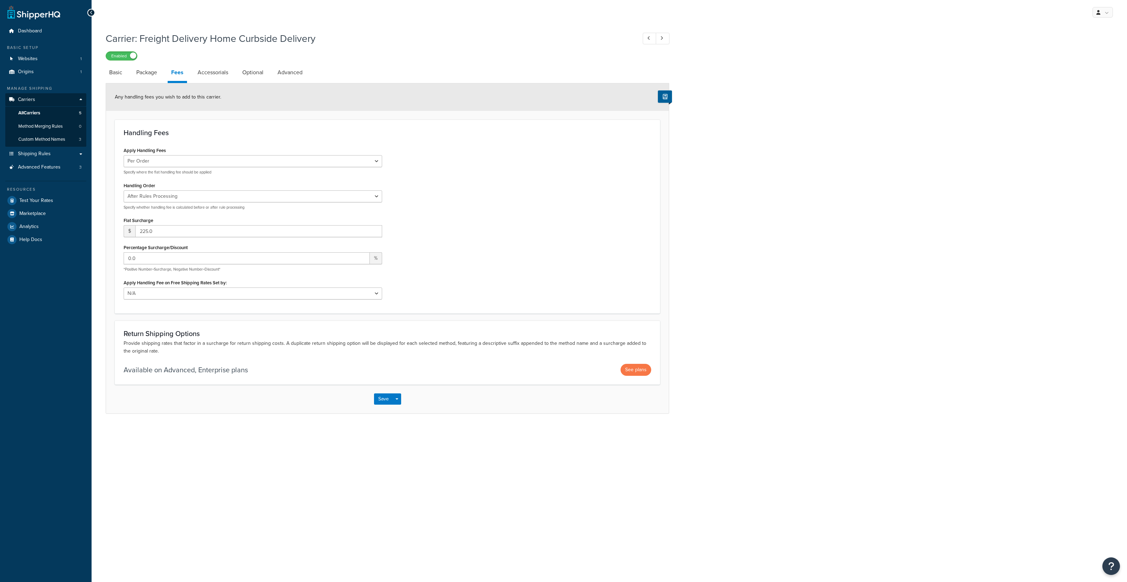 This screenshot has height=582, width=1127. What do you see at coordinates (290, 73) in the screenshot?
I see `a: Advanced` at bounding box center [290, 73].